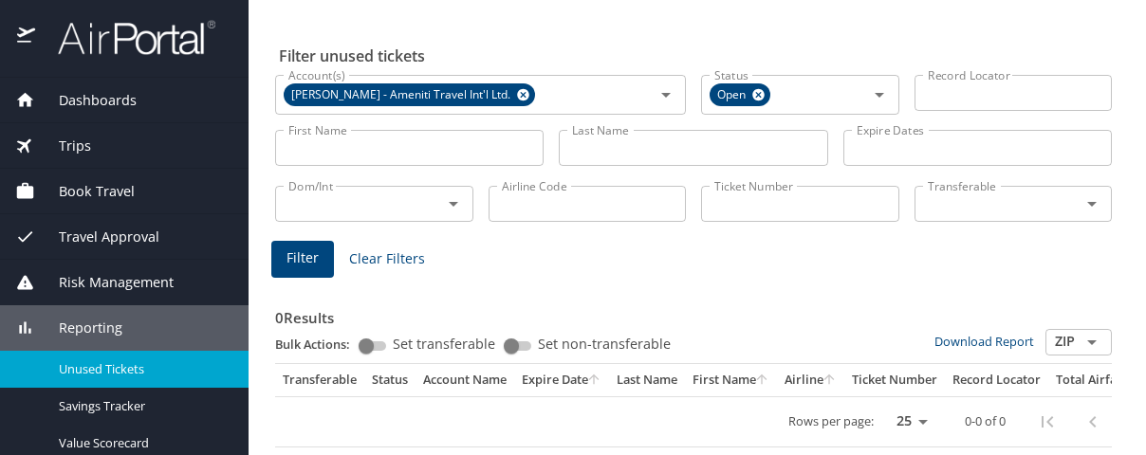 Image resolution: width=1146 pixels, height=455 pixels. Describe the element at coordinates (984, 341) in the screenshot. I see `a: Download Report` at that location.